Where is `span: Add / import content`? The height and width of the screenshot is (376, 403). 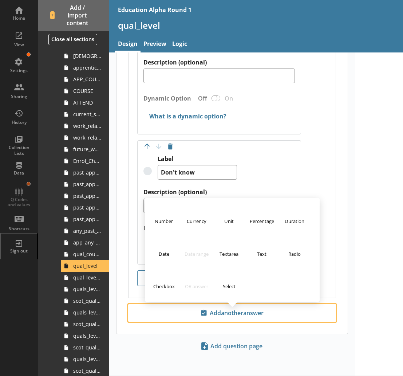 span: Add / import content is located at coordinates (74, 15).